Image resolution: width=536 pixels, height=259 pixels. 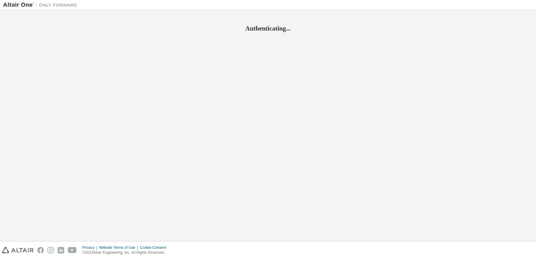 I want to click on p: © 2025 Altair Engineering, Inc. All Rights Reserved., so click(x=126, y=253).